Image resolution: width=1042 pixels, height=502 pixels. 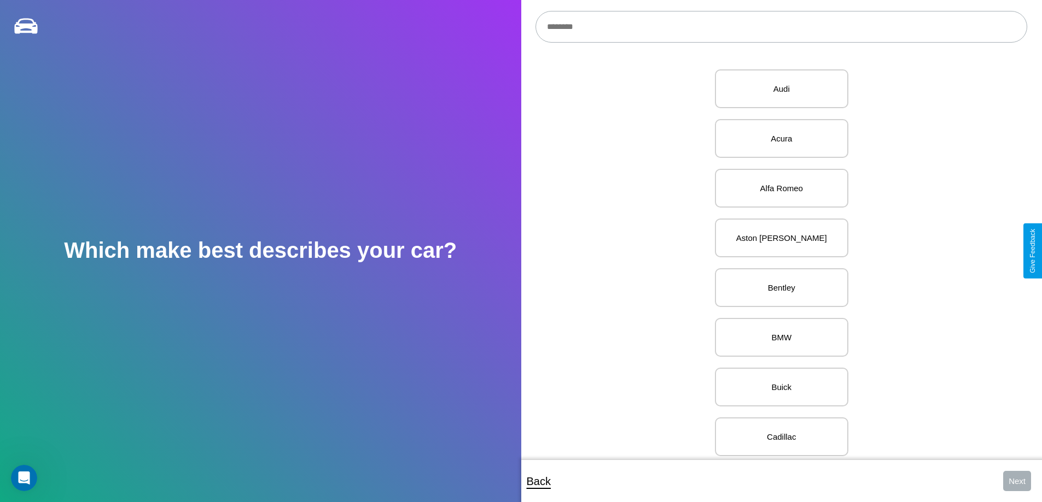 I want to click on p: BMW, so click(x=781, y=337).